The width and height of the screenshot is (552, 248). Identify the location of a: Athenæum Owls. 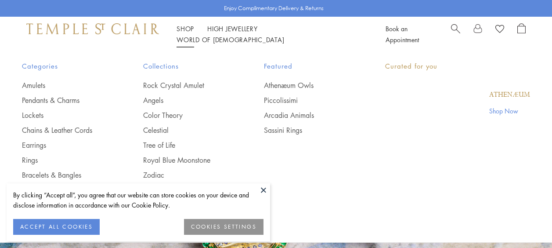
(307, 85).